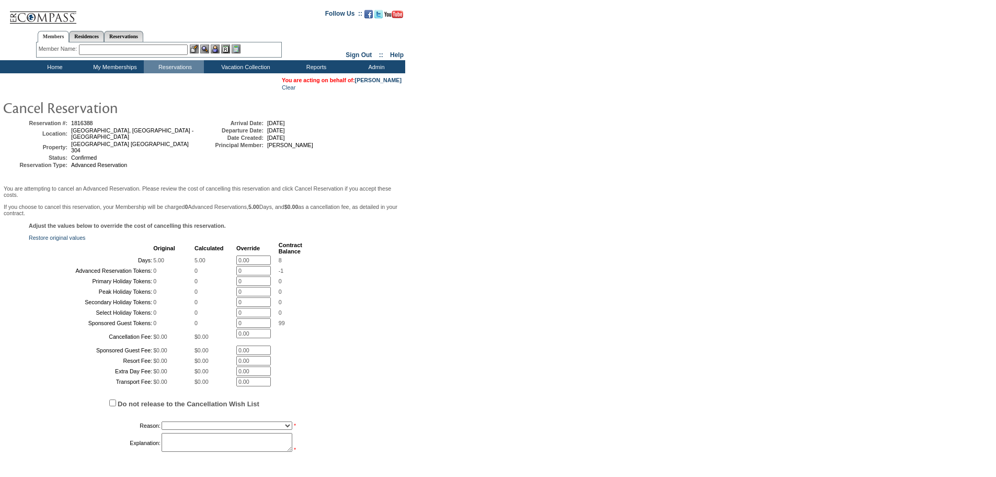 This screenshot has width=996, height=477. I want to click on td: Explanation:, so click(95, 443).